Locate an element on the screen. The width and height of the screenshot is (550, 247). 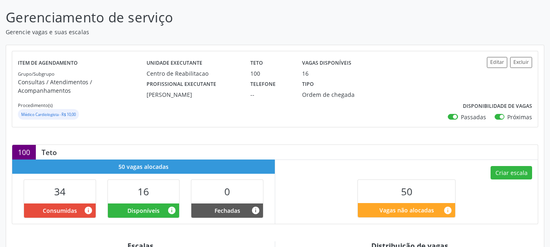
small: Procedimento(s) is located at coordinates (35, 105).